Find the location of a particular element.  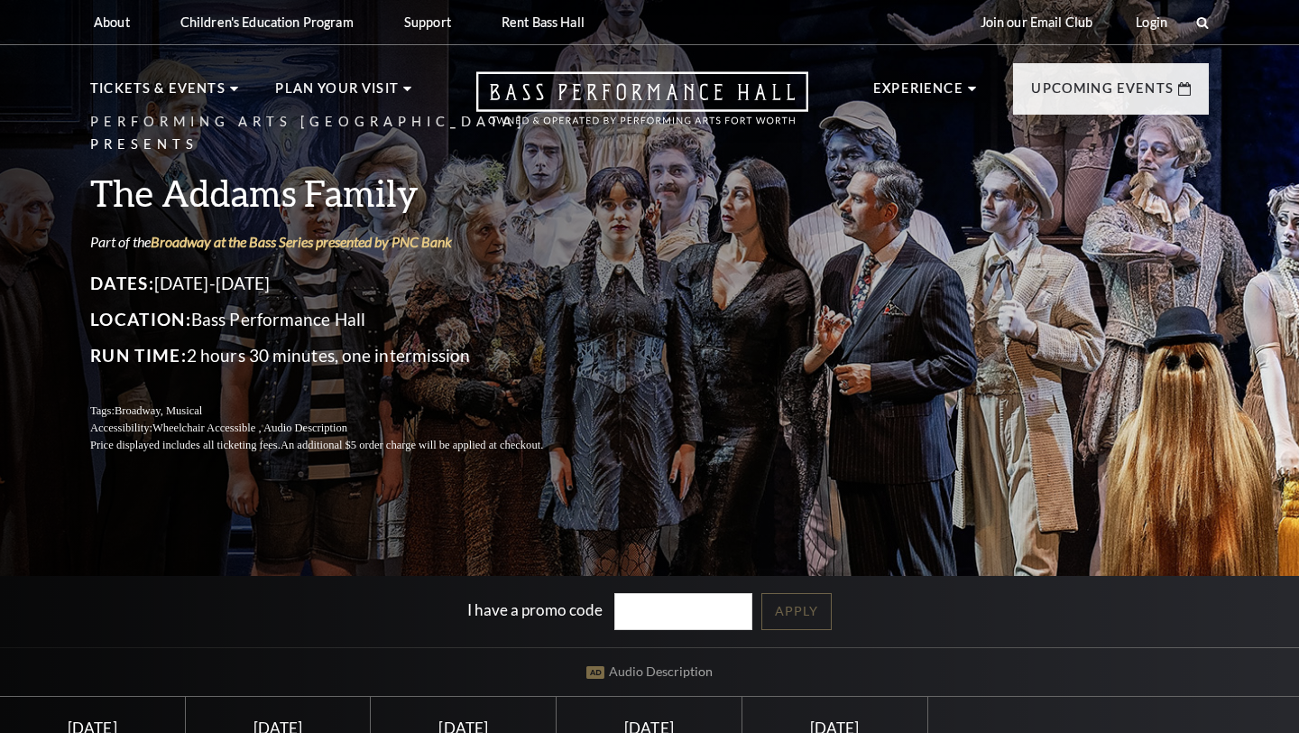

span: An additional $5 order charge will be applied at checkout. is located at coordinates (411, 445).